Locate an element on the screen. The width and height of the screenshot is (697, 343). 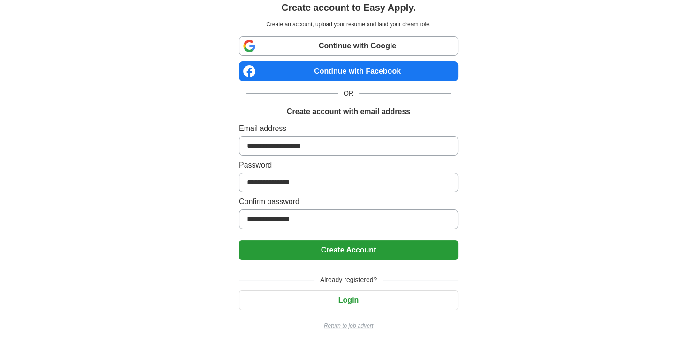
label: Password is located at coordinates (348, 165).